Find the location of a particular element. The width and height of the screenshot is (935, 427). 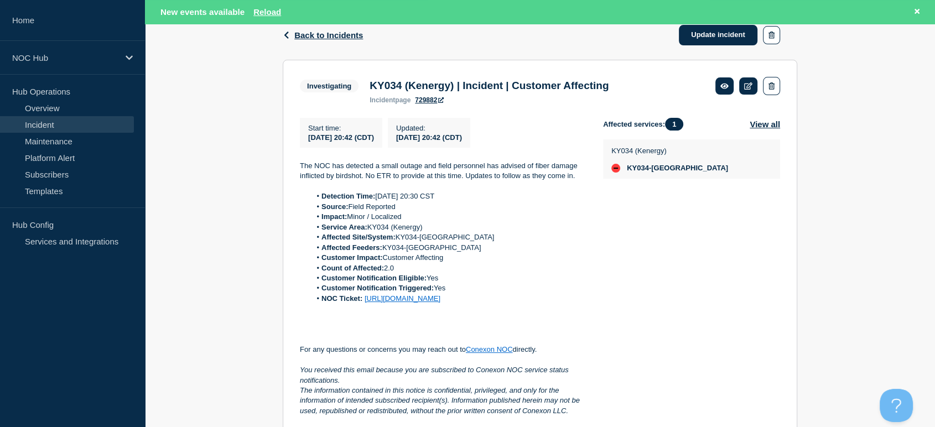

a: Update incident is located at coordinates (718, 35).